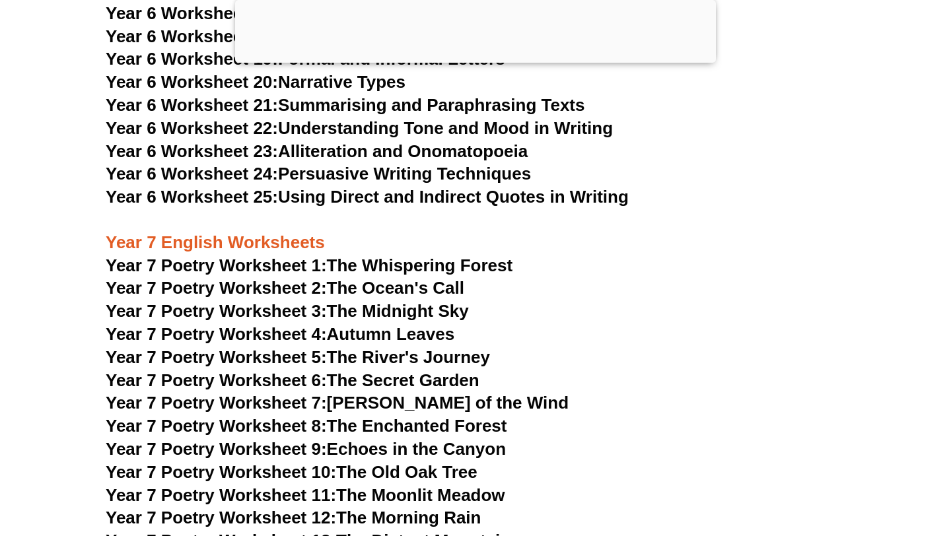 The width and height of the screenshot is (951, 536). I want to click on a: Year 6 Worksheet 24:Persuasive Writing Techniques, so click(318, 174).